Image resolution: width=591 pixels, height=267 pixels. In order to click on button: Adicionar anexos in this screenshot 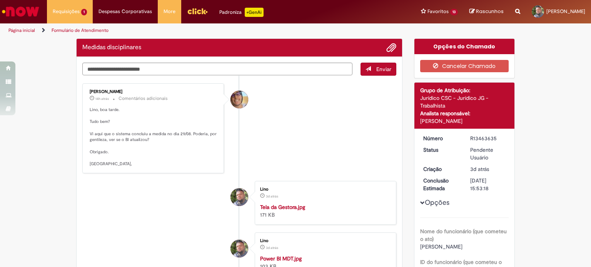, I will do `click(391, 48)`.